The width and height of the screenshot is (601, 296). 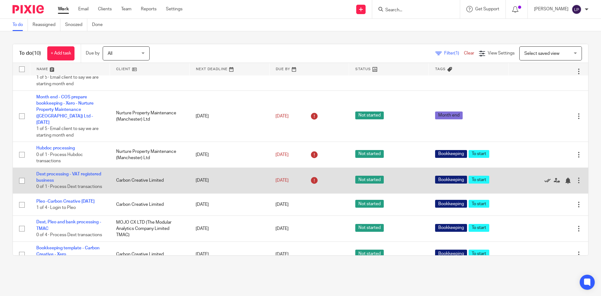 What do you see at coordinates (440, 69) in the screenshot?
I see `span: Tags` at bounding box center [440, 69].